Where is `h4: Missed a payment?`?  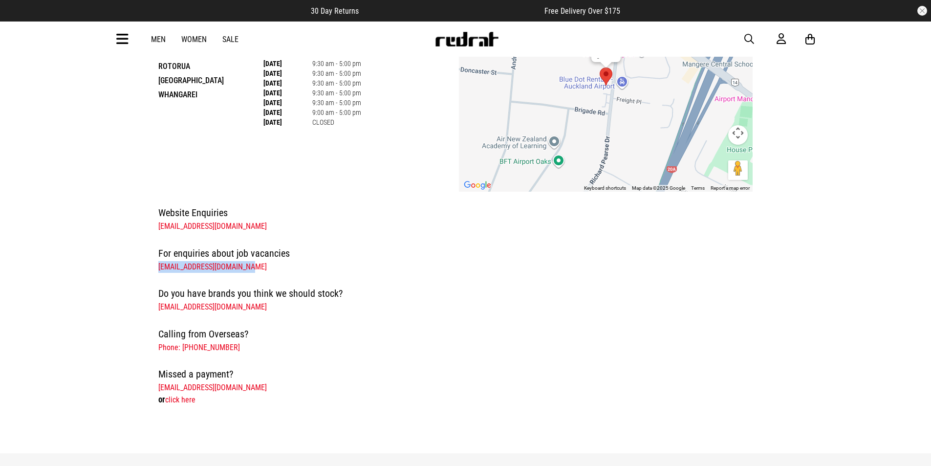
h4: Missed a payment? is located at coordinates (456, 374).